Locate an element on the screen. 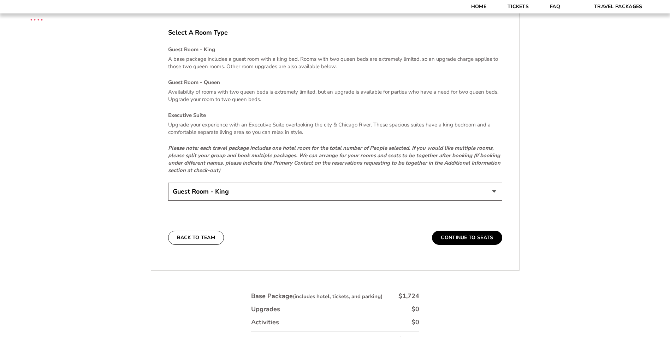 This screenshot has width=670, height=337. div: Base Package is located at coordinates (317, 296).